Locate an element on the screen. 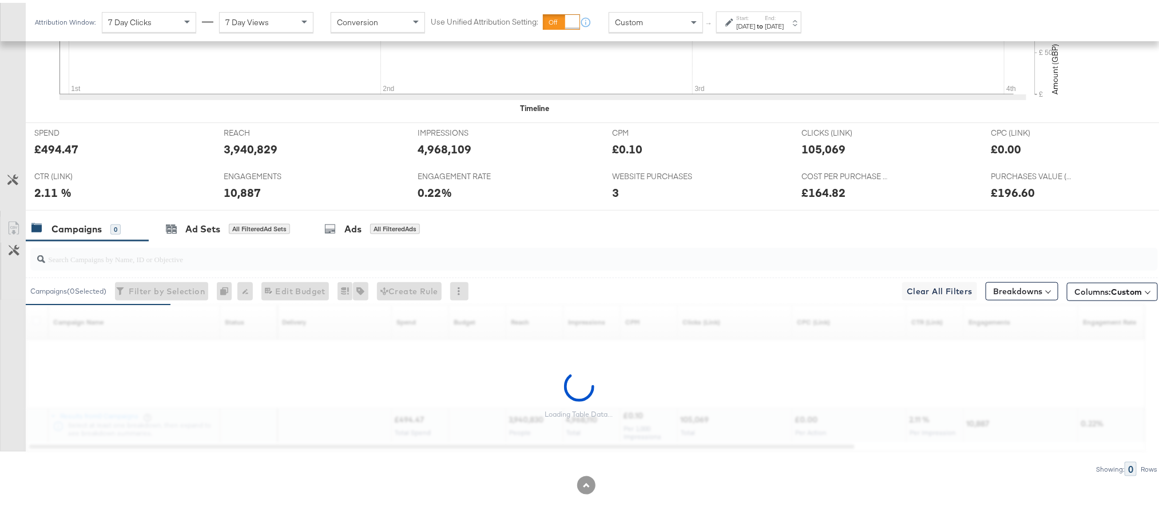  button: Columns:Custom is located at coordinates (1112, 289).